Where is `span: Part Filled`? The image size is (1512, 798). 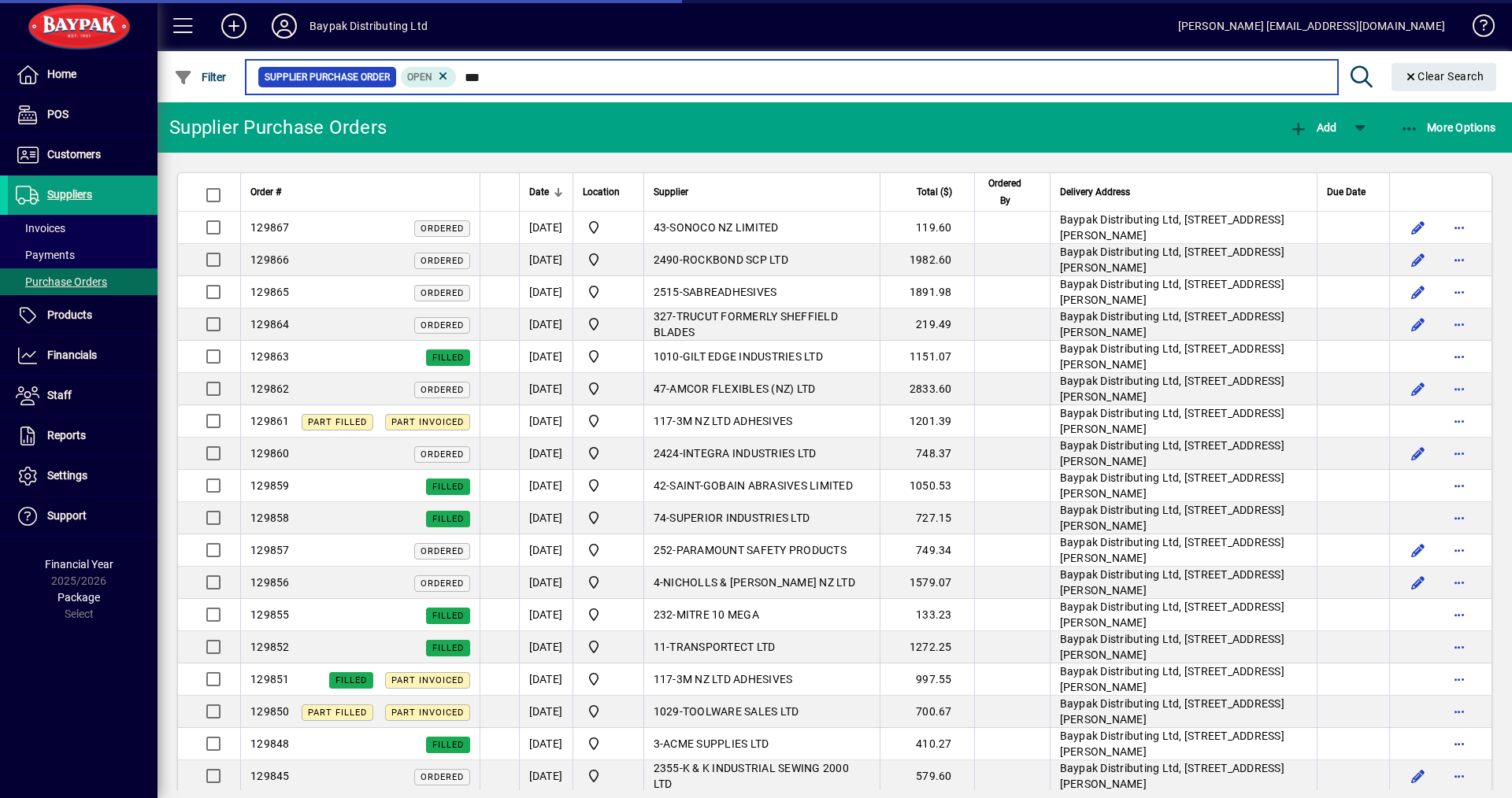
span: Part Filled is located at coordinates (337, 712).